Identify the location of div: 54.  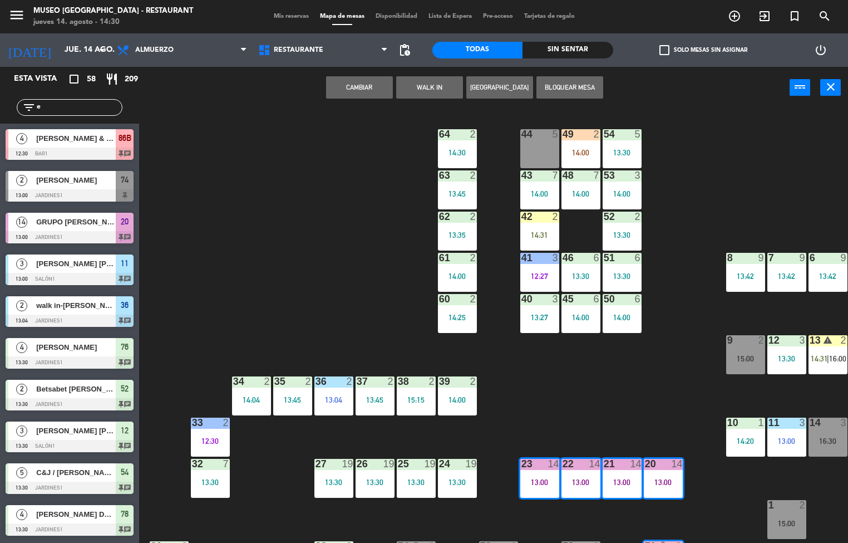
(604, 134).